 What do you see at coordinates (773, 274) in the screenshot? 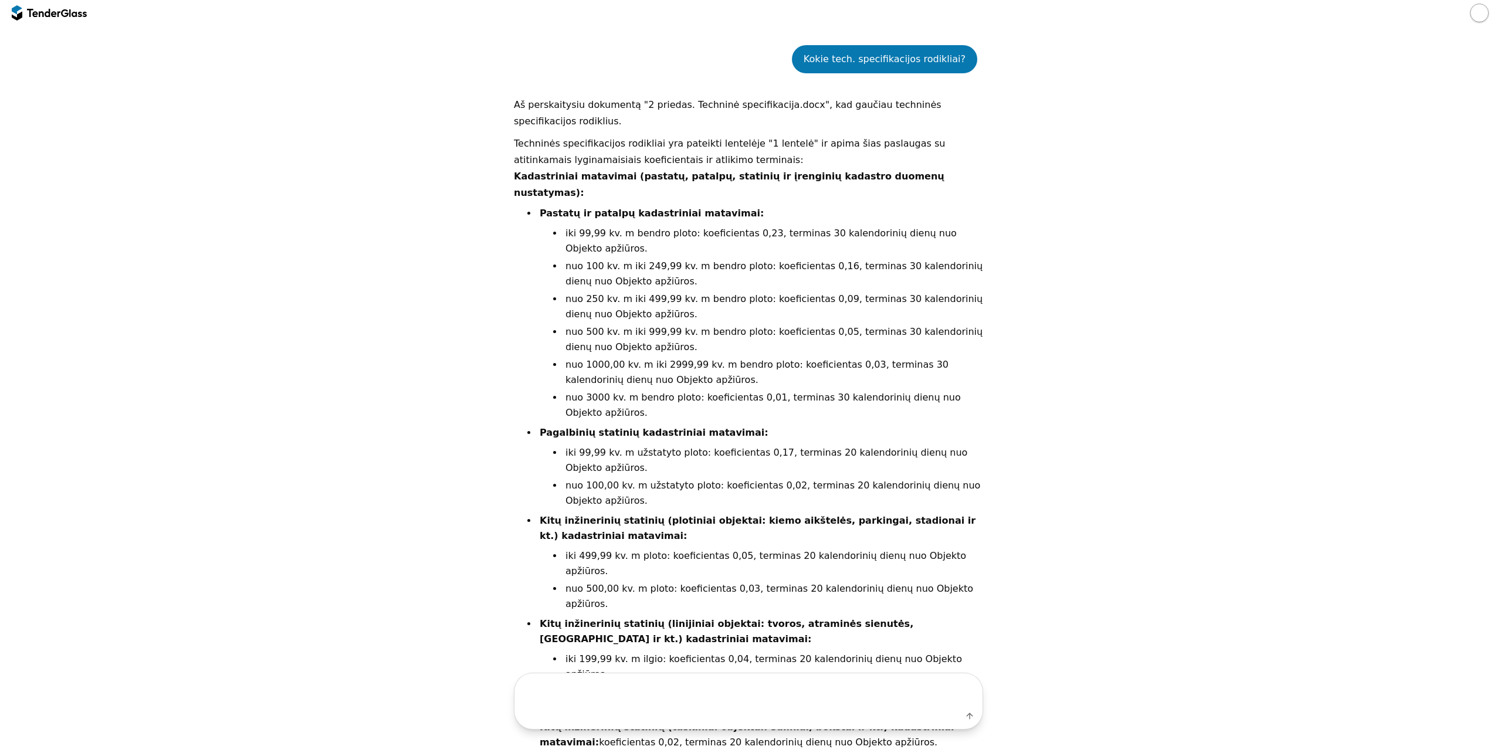
I see `li: nuo 100 kv. m iki 249,99 kv. m bendro ploto: koeficientas 0,16, terminas 30 kalendorinių dienų nu...` at bounding box center [773, 274].